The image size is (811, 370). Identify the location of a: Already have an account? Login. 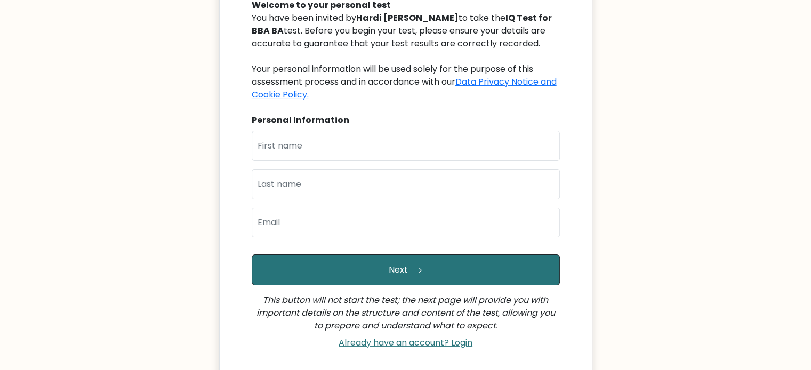
(405, 343).